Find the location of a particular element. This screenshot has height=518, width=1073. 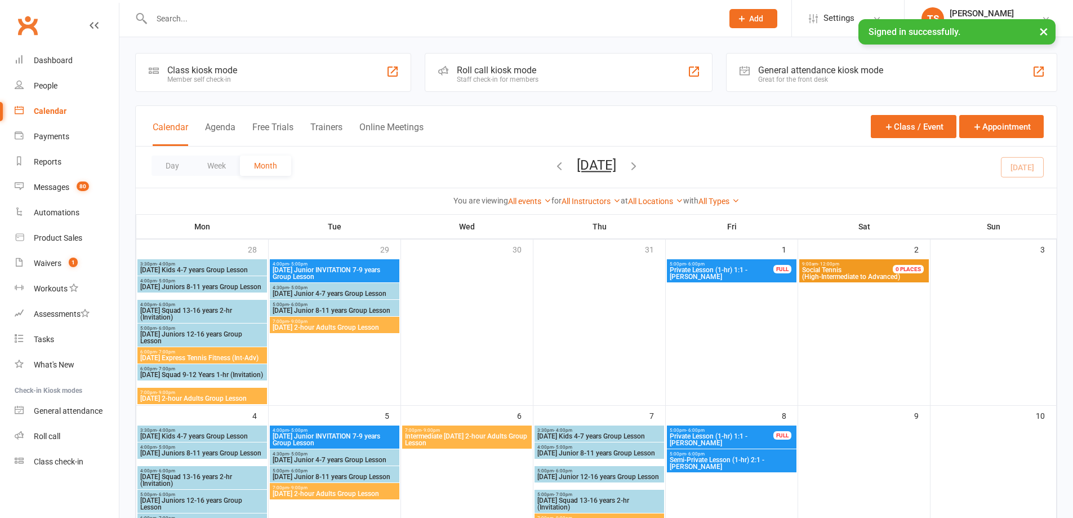

div: General attendance is located at coordinates (68, 411).